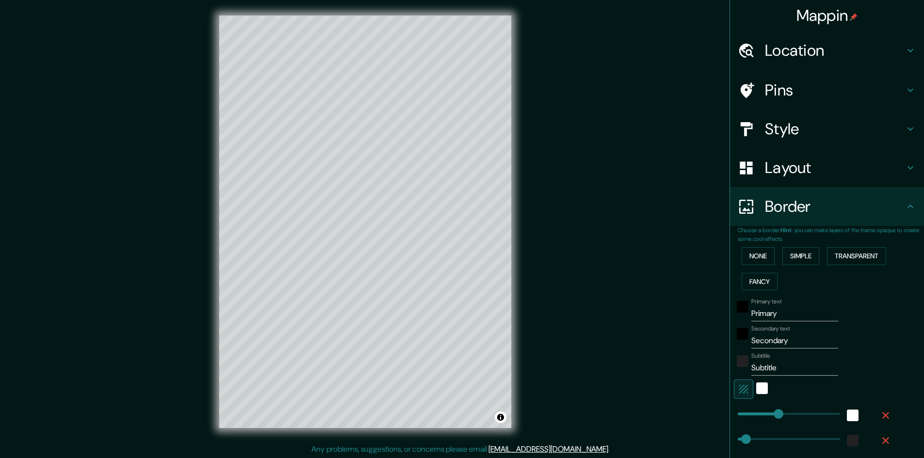  What do you see at coordinates (857, 256) in the screenshot?
I see `button: Transparent` at bounding box center [857, 256].